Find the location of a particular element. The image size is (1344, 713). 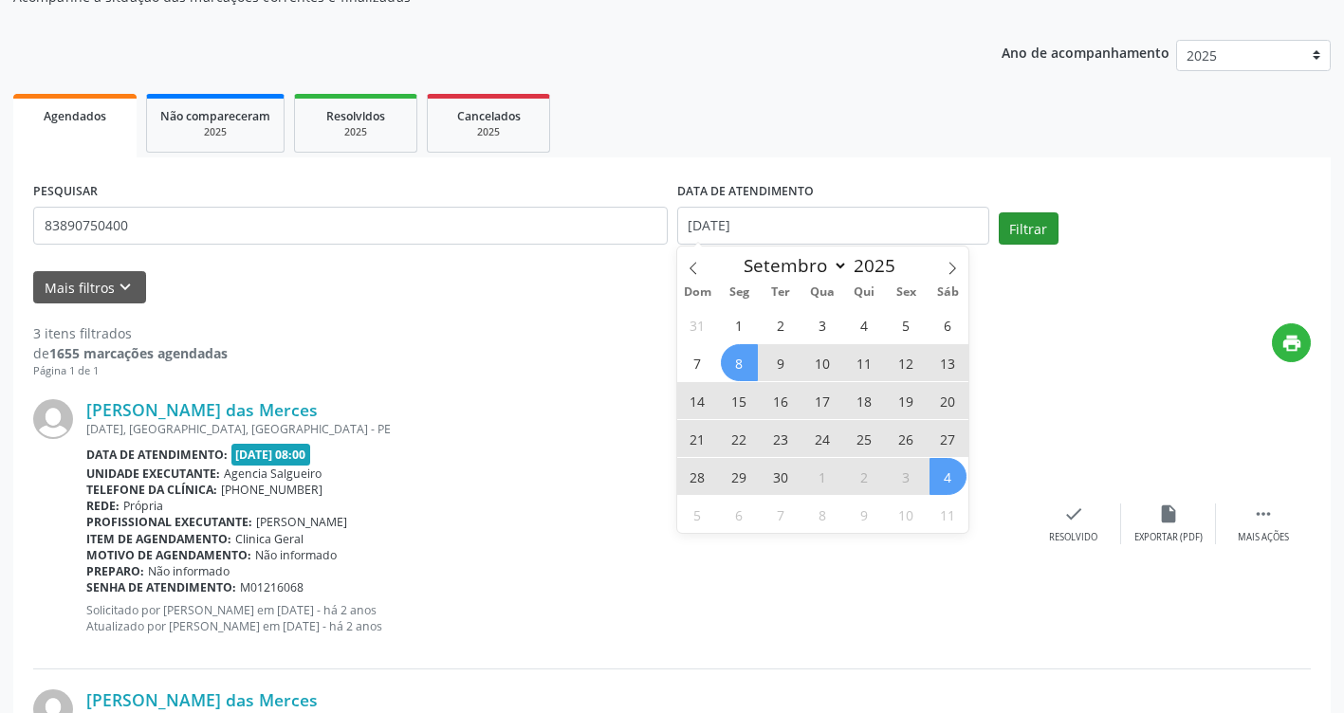

span: Outubro 8, 2025 is located at coordinates (822, 514).